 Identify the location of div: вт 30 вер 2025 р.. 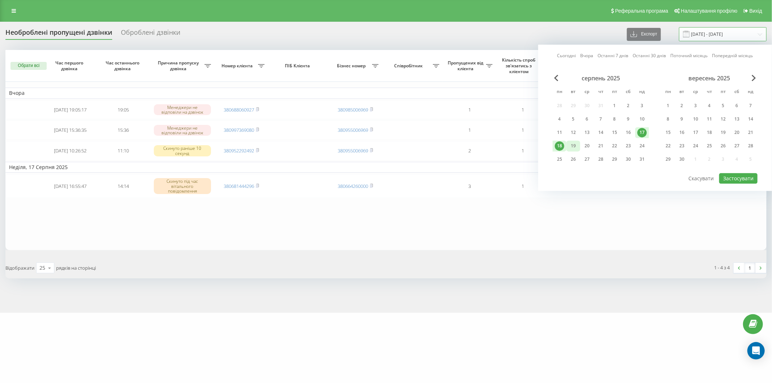
(682, 159).